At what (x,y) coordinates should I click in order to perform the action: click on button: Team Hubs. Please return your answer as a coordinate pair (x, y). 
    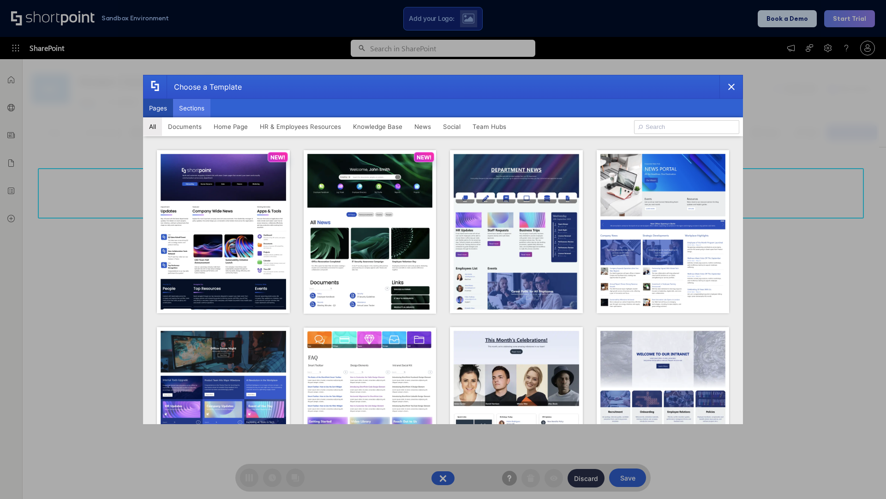
    Looking at the image, I should click on (489, 127).